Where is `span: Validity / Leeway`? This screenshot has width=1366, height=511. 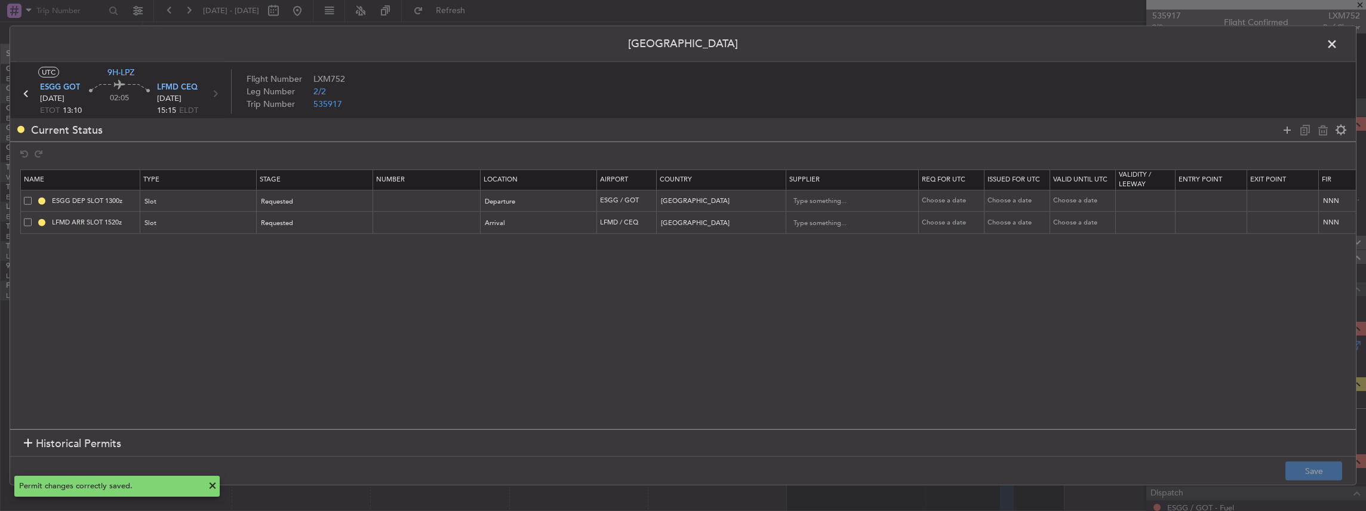
span: Validity / Leeway is located at coordinates (1135, 180).